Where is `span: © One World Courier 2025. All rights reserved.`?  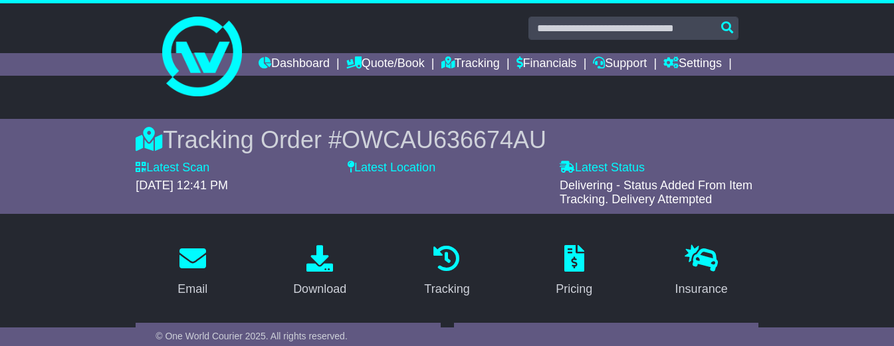 span: © One World Courier 2025. All rights reserved. is located at coordinates (251, 336).